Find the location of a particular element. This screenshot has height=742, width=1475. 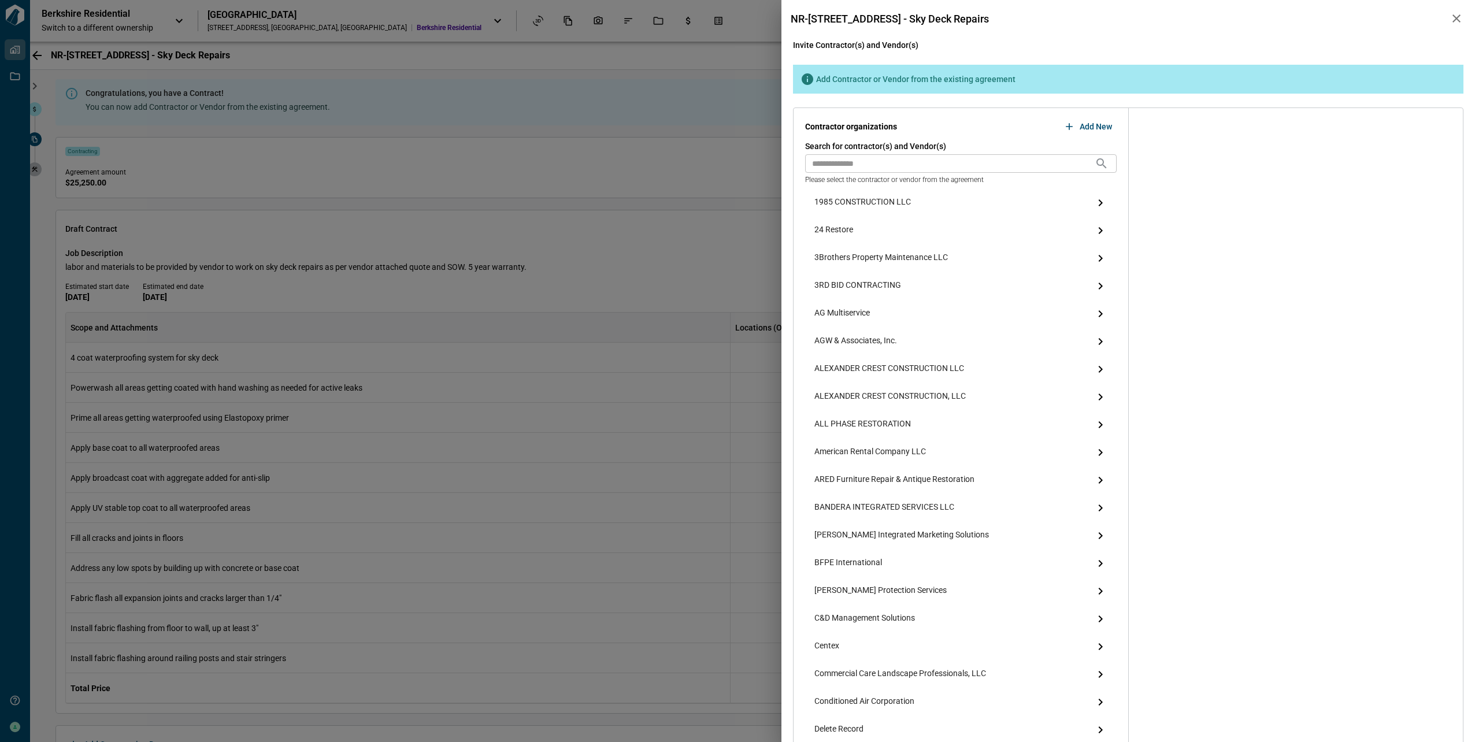

span: ALEXANDER CREST CONSTRUCTION LLC is located at coordinates (889, 369).